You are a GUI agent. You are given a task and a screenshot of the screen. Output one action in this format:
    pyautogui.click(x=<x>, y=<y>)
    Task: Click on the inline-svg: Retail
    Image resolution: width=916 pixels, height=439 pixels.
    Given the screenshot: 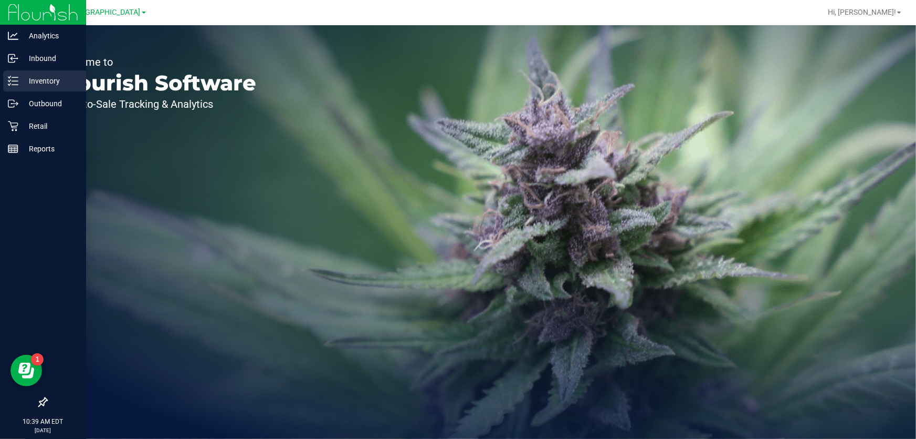 What is the action you would take?
    pyautogui.click(x=13, y=126)
    